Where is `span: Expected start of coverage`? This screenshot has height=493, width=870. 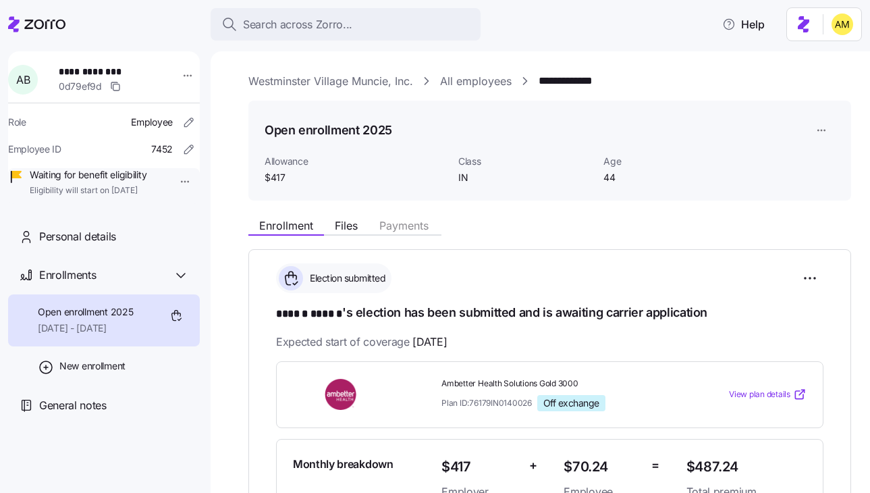
span: Expected start of coverage is located at coordinates (361, 342).